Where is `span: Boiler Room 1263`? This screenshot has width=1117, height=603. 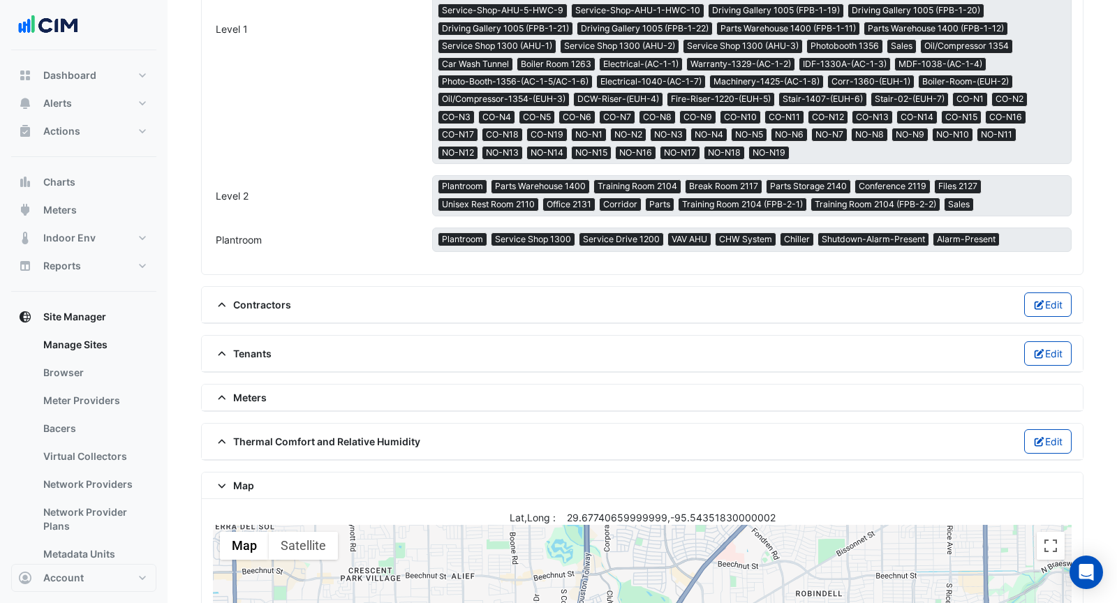
span: Boiler Room 1263 is located at coordinates (556, 64).